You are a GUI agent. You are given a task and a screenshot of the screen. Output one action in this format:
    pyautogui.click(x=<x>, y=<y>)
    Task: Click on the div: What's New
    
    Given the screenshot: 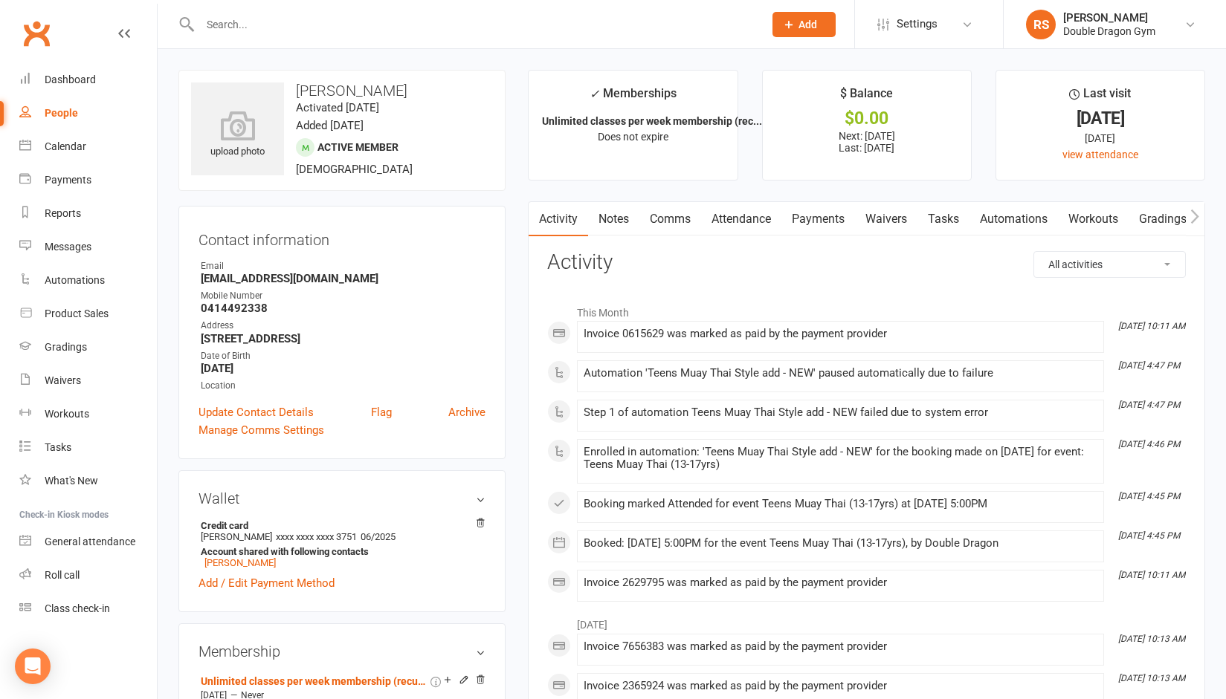 What is the action you would take?
    pyautogui.click(x=71, y=481)
    